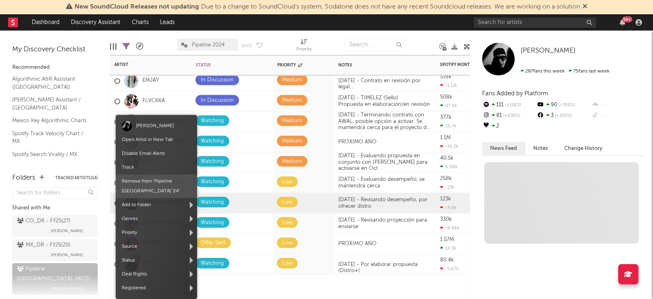 The image size is (653, 299). Describe the element at coordinates (140, 46) in the screenshot. I see `div: A&R Pipeline` at that location.